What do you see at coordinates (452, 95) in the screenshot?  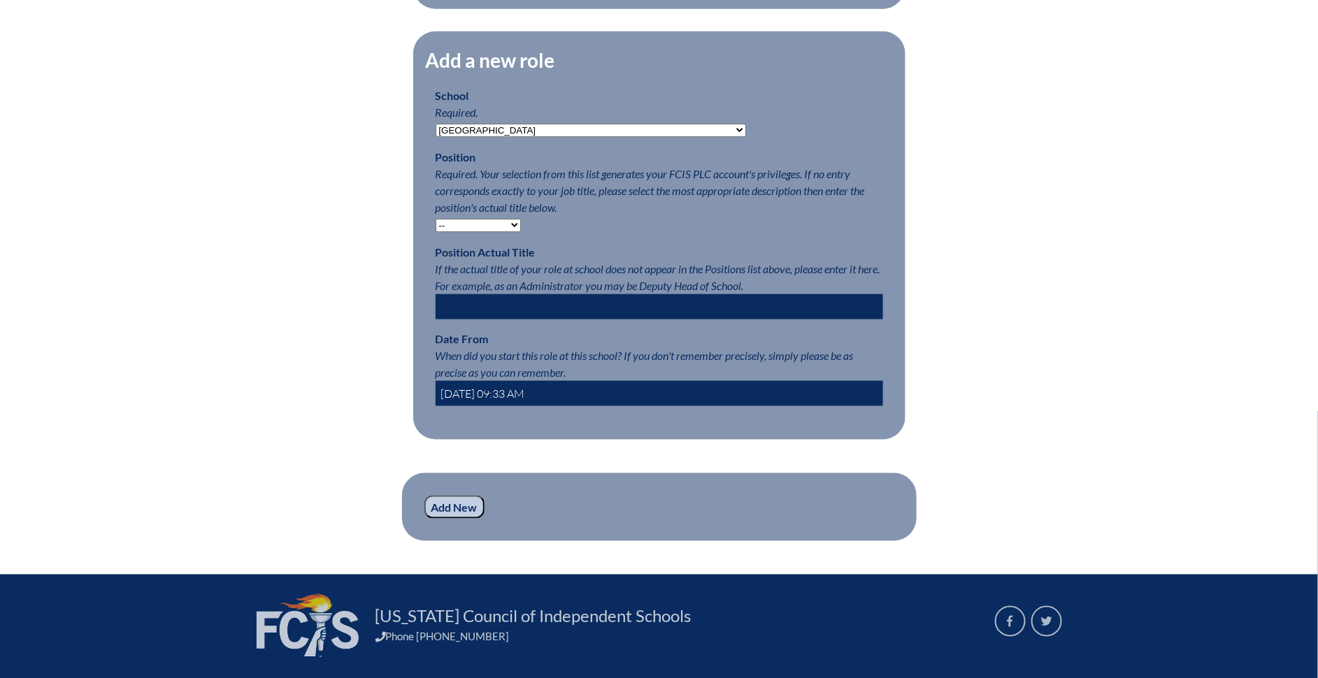 I see `label: School` at bounding box center [452, 95].